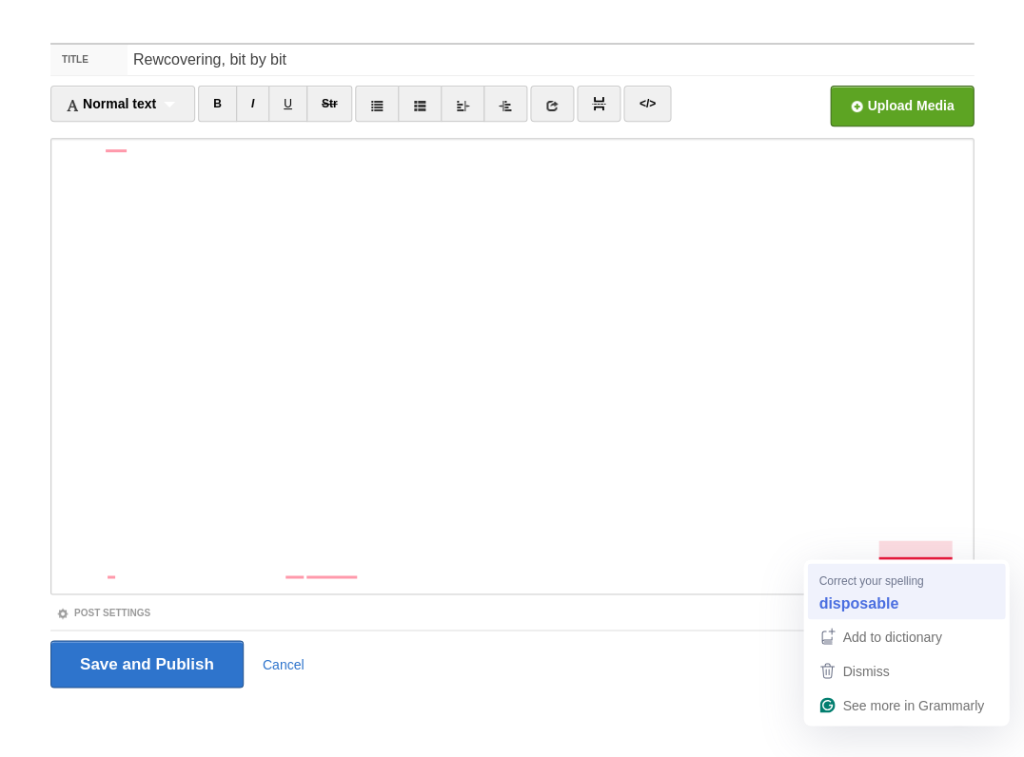 This screenshot has width=1024, height=757. What do you see at coordinates (103, 612) in the screenshot?
I see `a: Post Settings` at bounding box center [103, 612].